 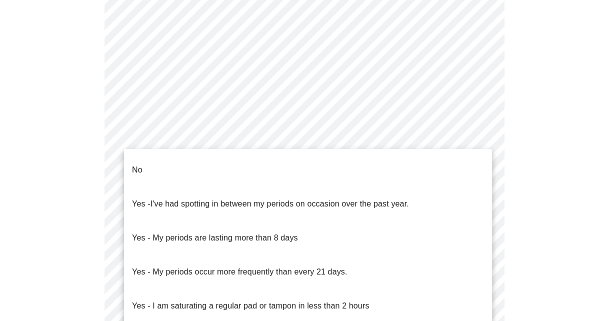 I want to click on p: Yes - My periods are lasting more than 8 days, so click(x=215, y=238).